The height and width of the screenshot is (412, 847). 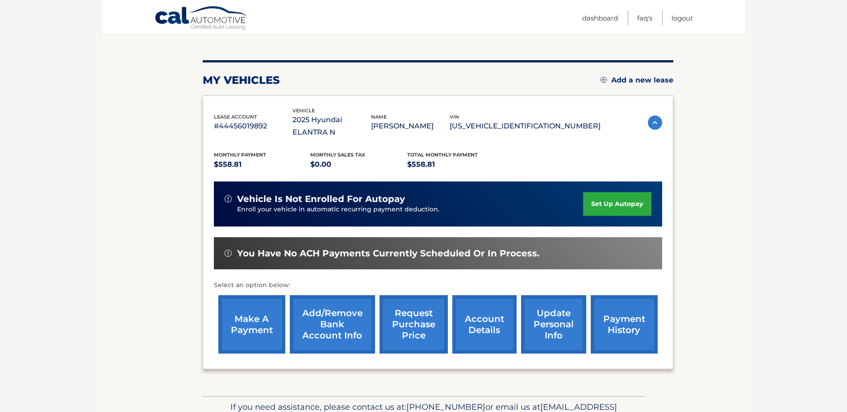 What do you see at coordinates (201, 19) in the screenshot?
I see `a: Cal Automotive` at bounding box center [201, 19].